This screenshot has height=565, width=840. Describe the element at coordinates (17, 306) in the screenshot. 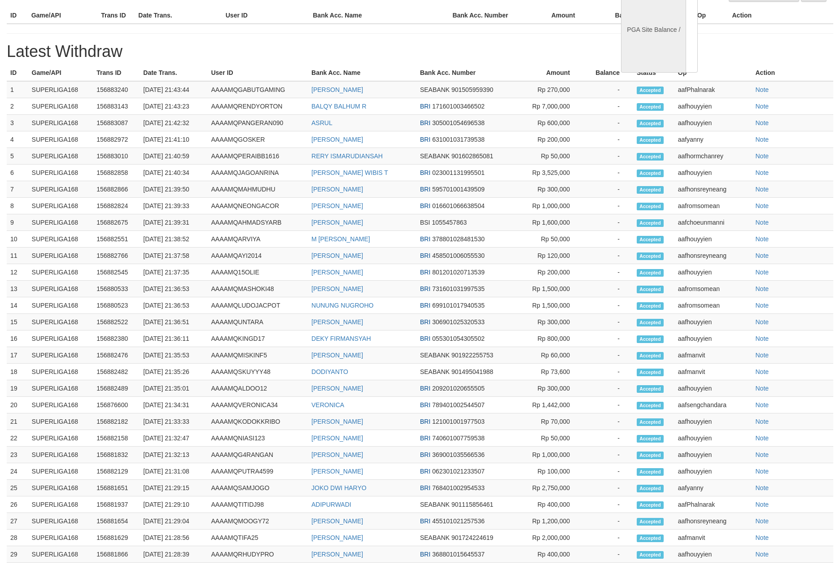

I see `td: 14` at that location.